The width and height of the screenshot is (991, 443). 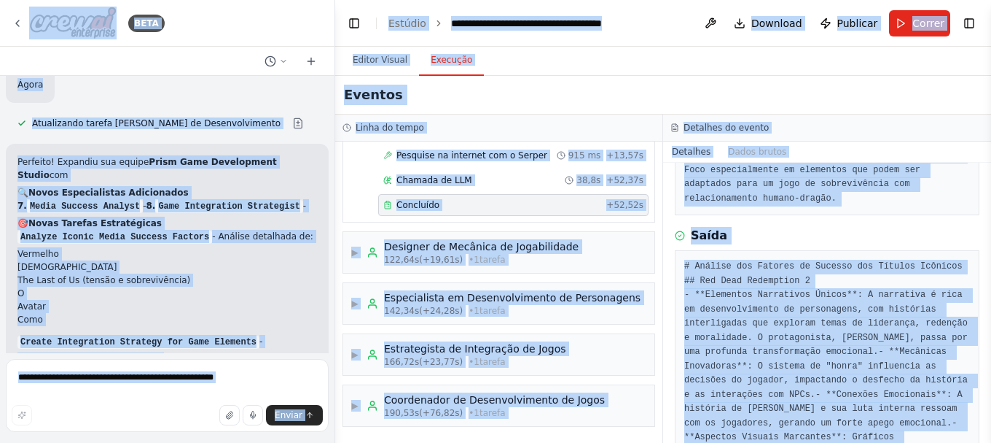 I want to click on font: Saída, so click(x=709, y=235).